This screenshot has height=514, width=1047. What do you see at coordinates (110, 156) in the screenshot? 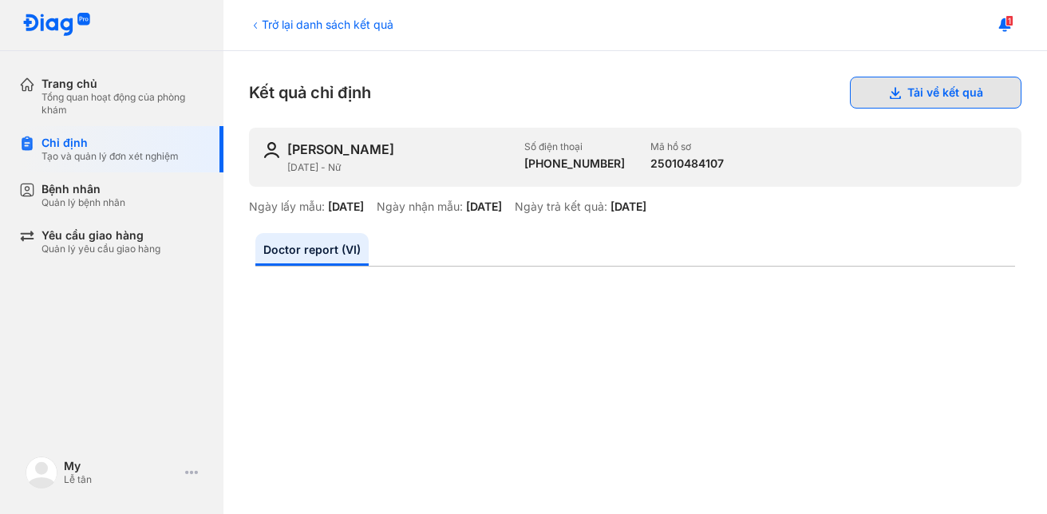
I see `div: Tạo và quản lý đơn xét nghiệm` at bounding box center [110, 156].